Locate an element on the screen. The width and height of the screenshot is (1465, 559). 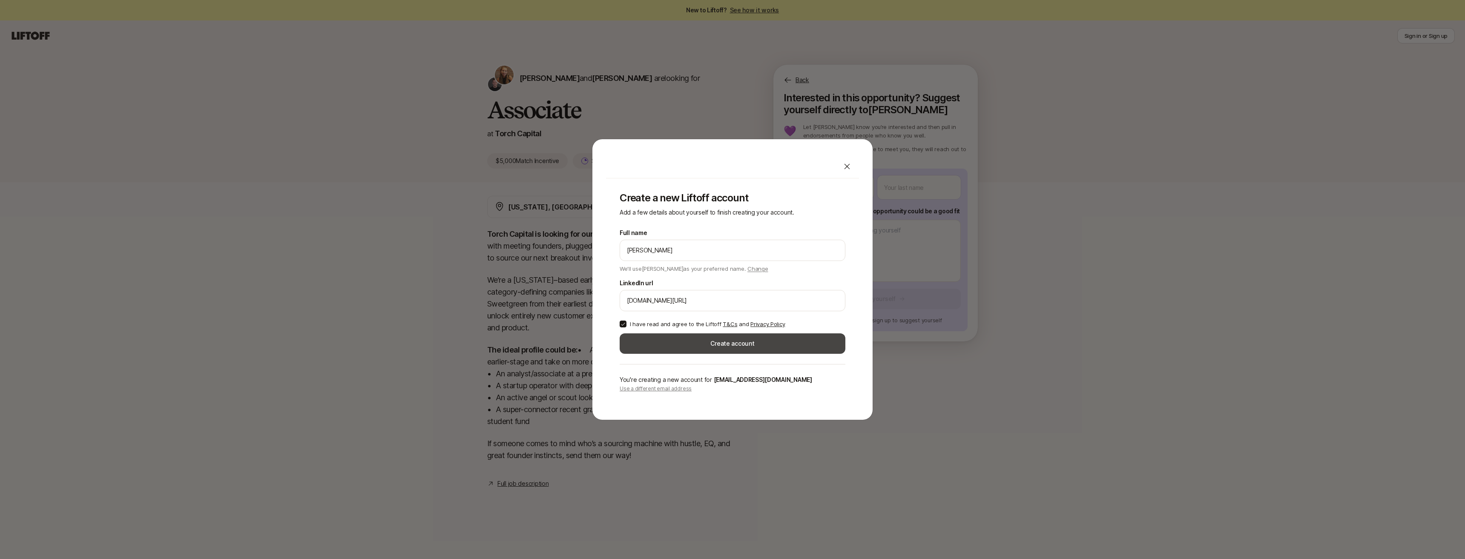
input: e.g. https://www.linkedin.com/in/melanie-perkins is located at coordinates (733, 301).